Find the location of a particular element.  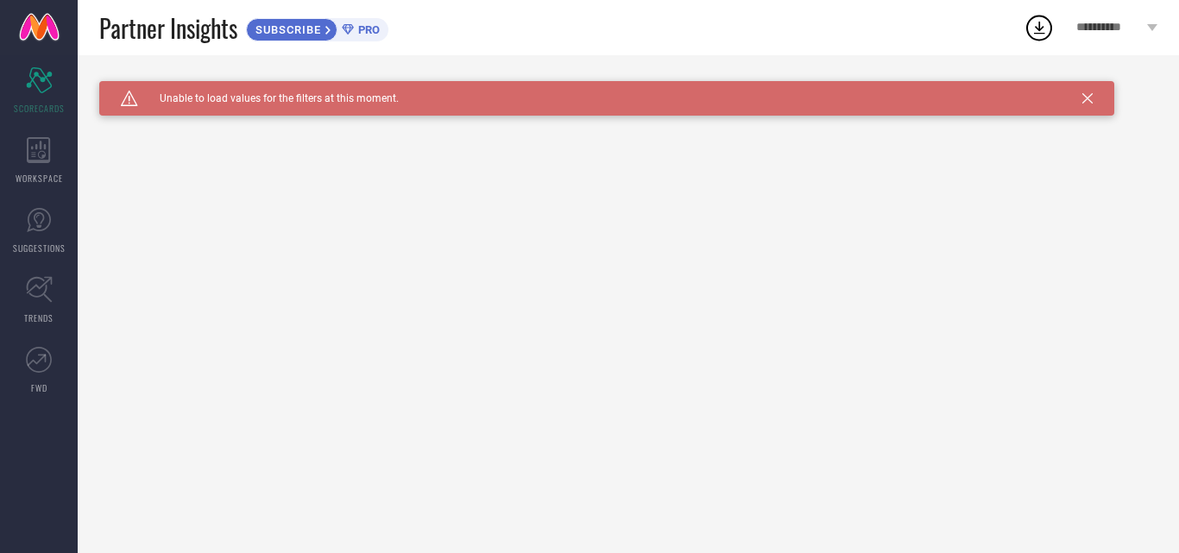

div: Open download list is located at coordinates (1039, 28).